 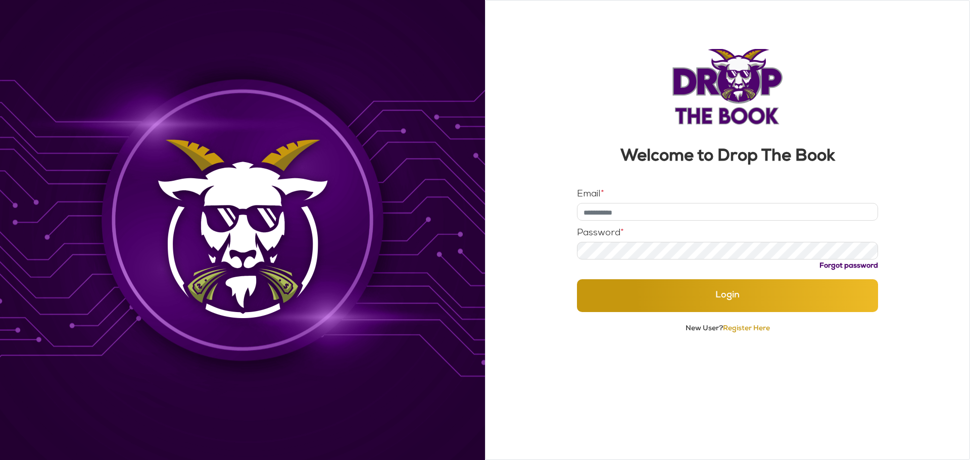 What do you see at coordinates (242, 230) in the screenshot?
I see `img: Background Image` at bounding box center [242, 230].